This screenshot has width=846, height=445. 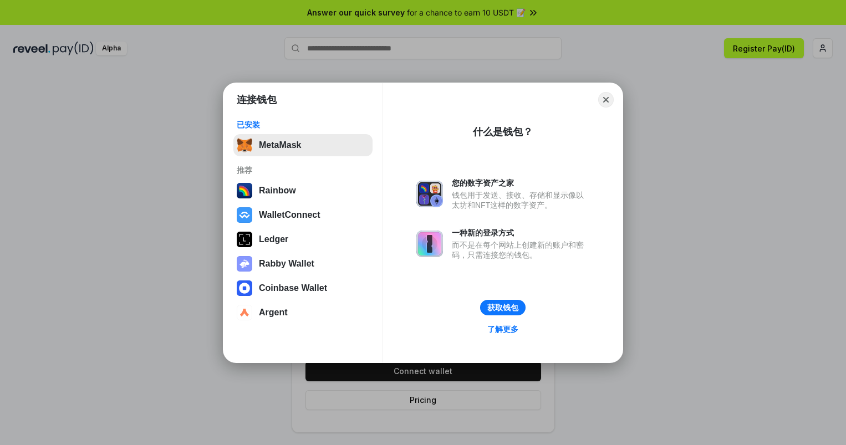 What do you see at coordinates (520, 183) in the screenshot?
I see `div: 您的数字资产之家` at bounding box center [520, 183].